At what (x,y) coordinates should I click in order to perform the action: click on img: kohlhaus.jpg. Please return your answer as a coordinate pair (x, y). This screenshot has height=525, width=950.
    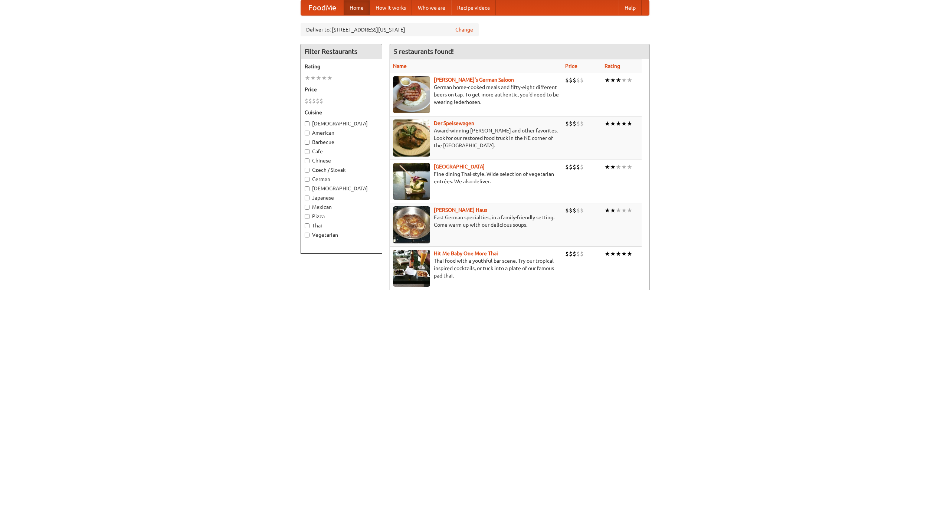
    Looking at the image, I should click on (411, 225).